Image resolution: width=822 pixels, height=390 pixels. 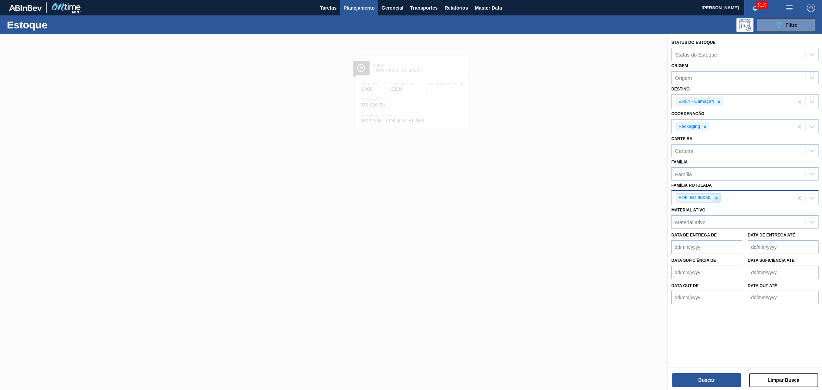 I want to click on div: Carteira, so click(x=684, y=150).